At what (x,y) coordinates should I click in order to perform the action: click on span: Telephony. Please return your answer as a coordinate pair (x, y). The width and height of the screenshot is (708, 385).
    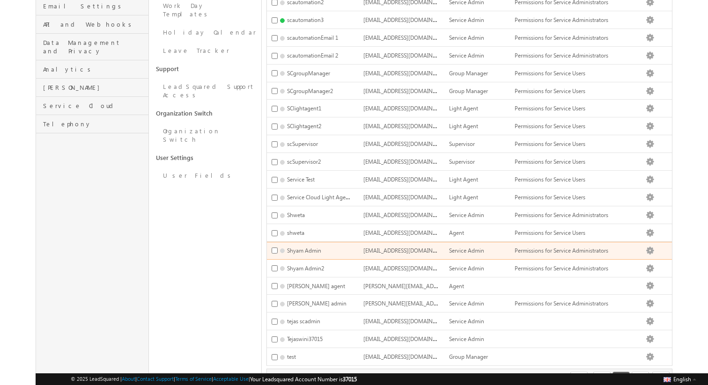
    Looking at the image, I should click on (95, 124).